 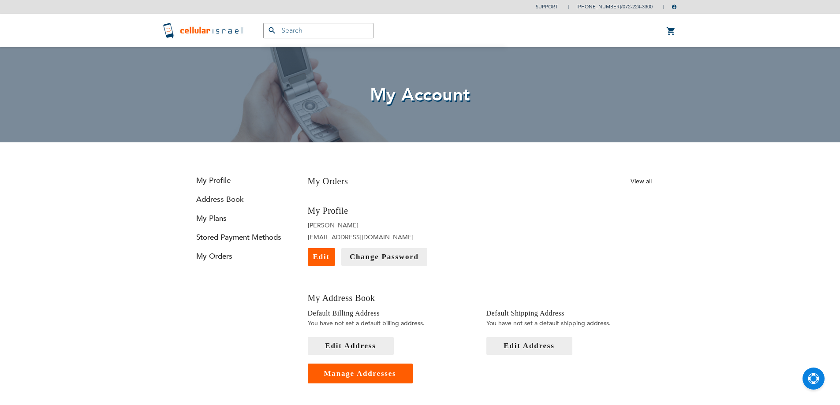 I want to click on h3: My Orders, so click(x=328, y=181).